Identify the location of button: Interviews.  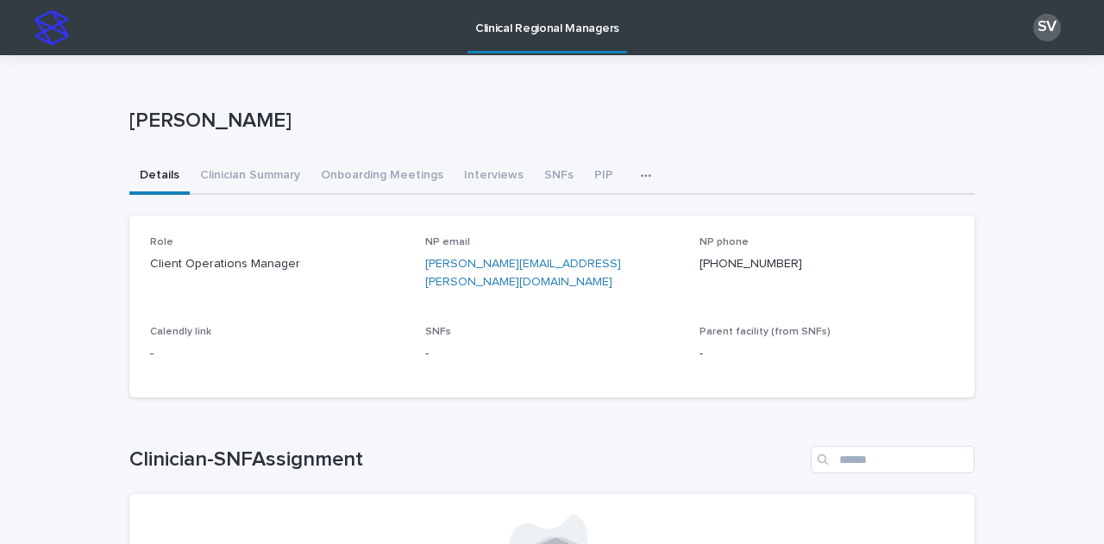
(493, 177).